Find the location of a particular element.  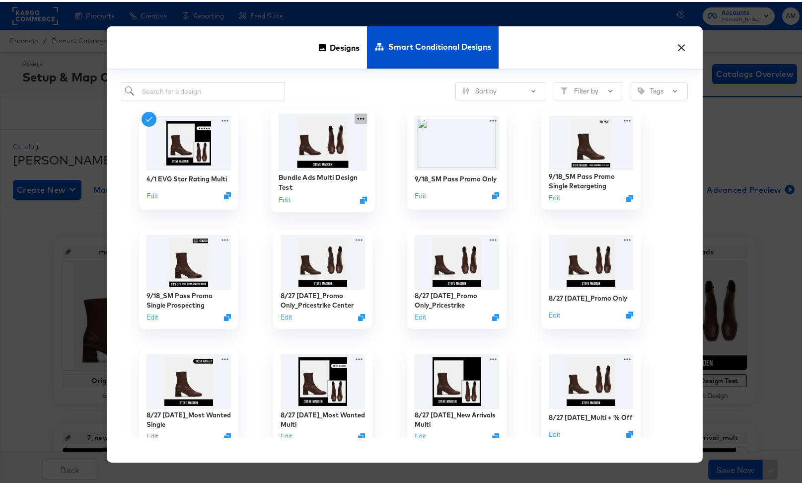

span: Designs is located at coordinates (345, 45).